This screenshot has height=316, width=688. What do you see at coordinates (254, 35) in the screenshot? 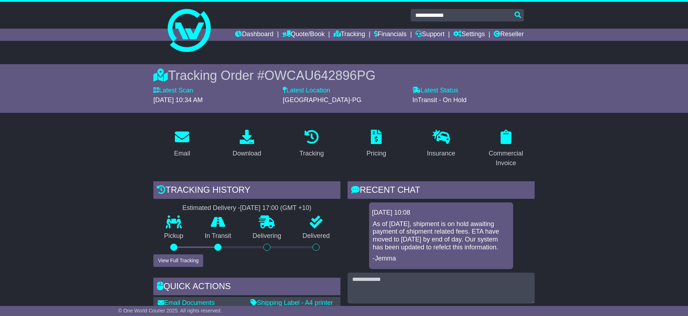
I see `a: Dashboard` at bounding box center [254, 35].